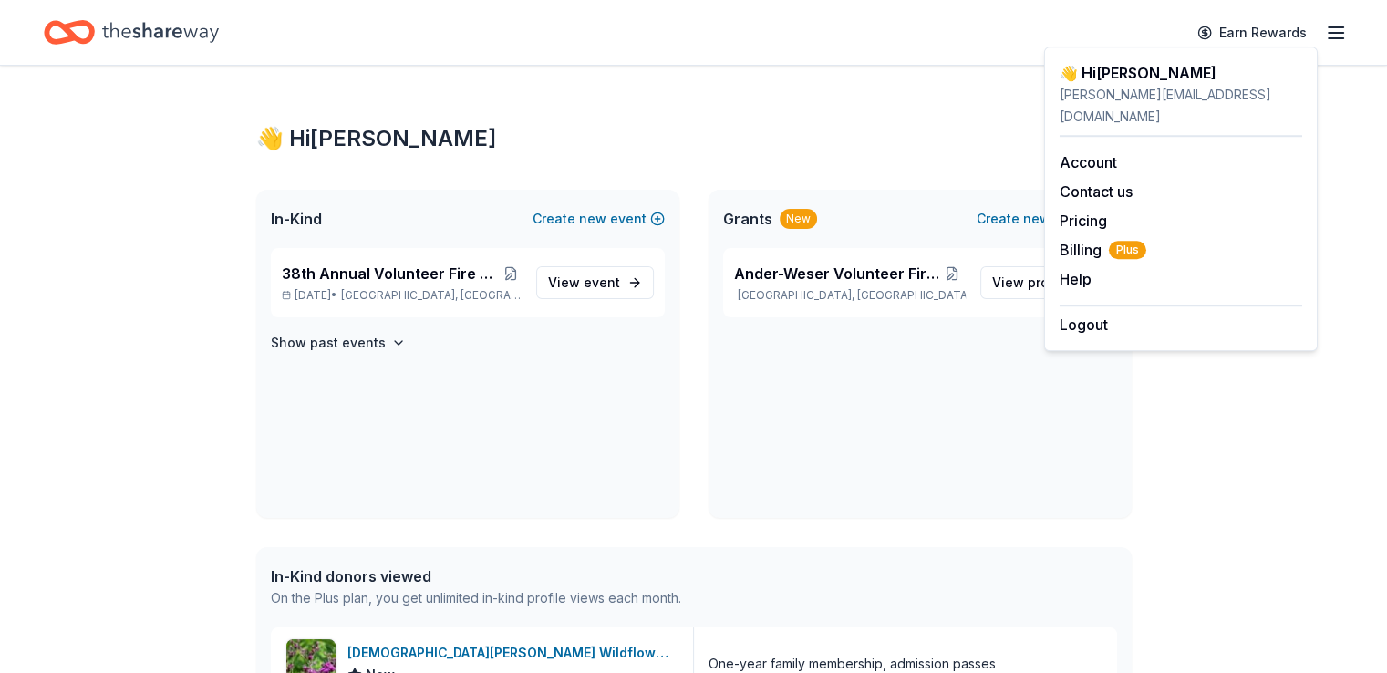 The width and height of the screenshot is (1387, 673). What do you see at coordinates (1075, 279) in the screenshot?
I see `button: Help` at bounding box center [1075, 279].